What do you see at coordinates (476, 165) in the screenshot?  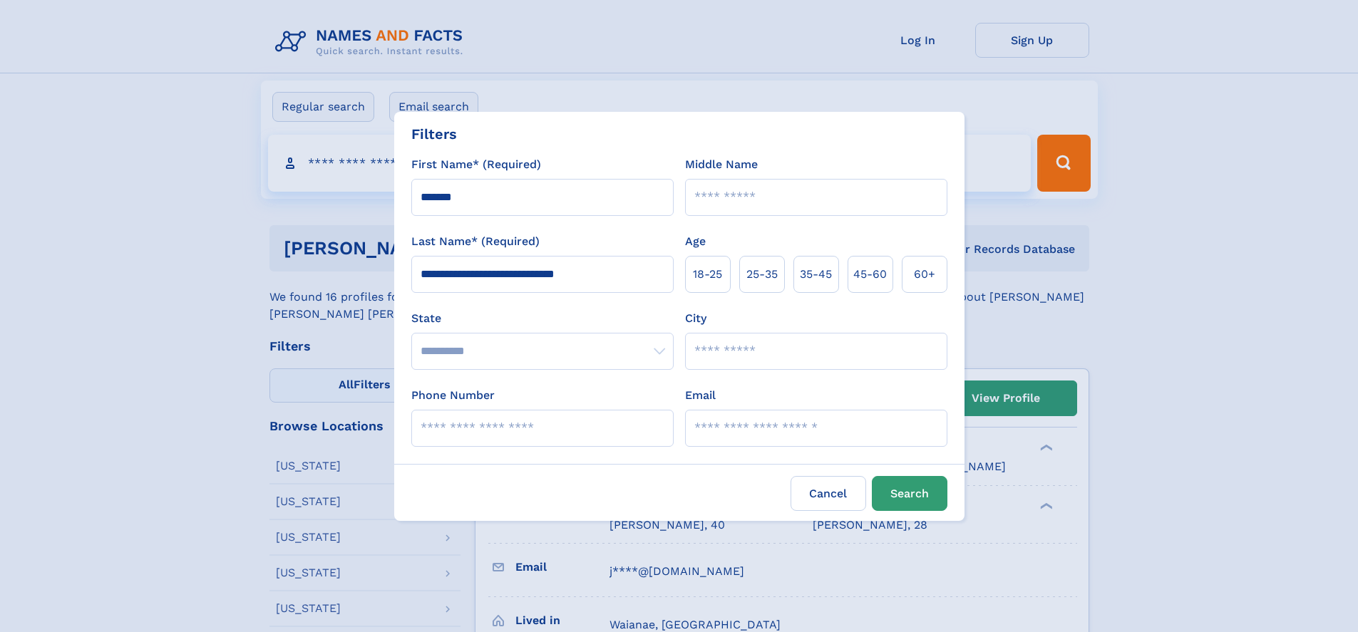 I see `label: First Name* (Required)` at bounding box center [476, 165].